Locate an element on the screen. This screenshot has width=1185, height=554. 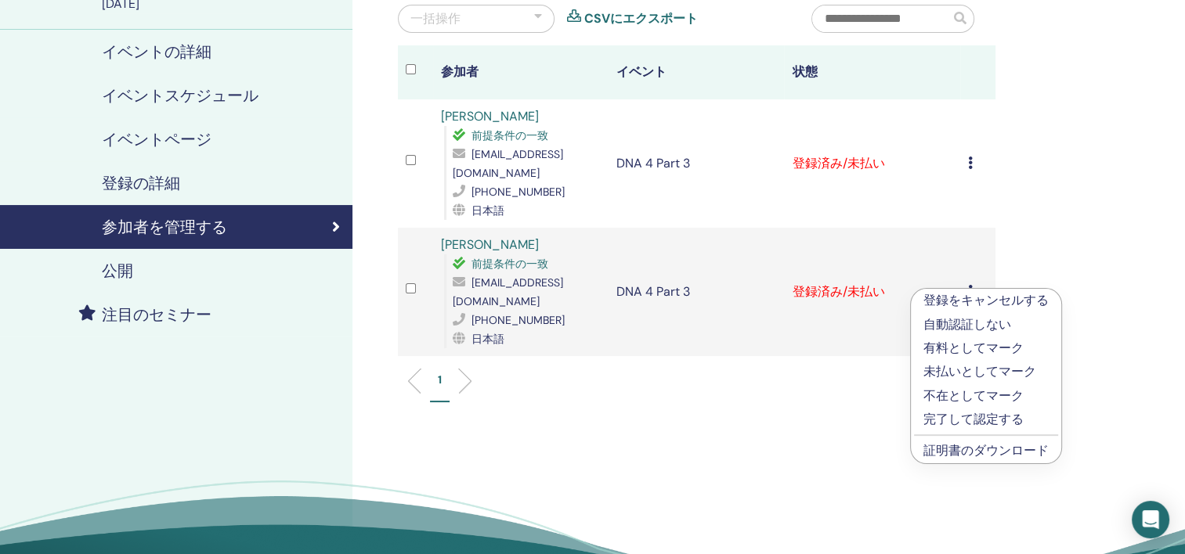
p: 登録をキャンセルする is located at coordinates (986, 301).